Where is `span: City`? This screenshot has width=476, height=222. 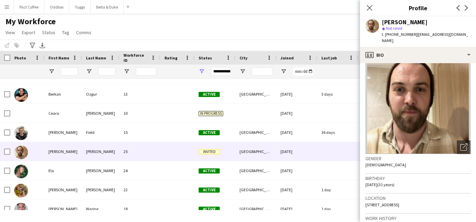
span: City is located at coordinates (243, 58).